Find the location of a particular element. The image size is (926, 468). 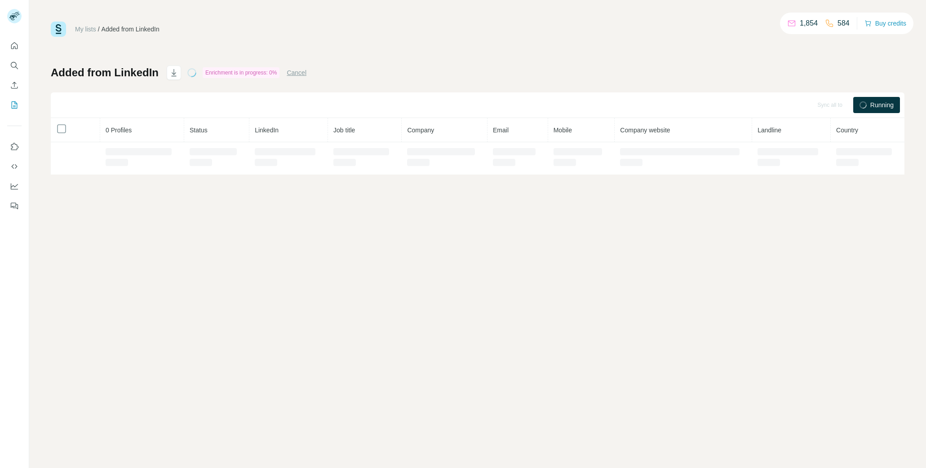

p: 1,854 is located at coordinates (808, 23).